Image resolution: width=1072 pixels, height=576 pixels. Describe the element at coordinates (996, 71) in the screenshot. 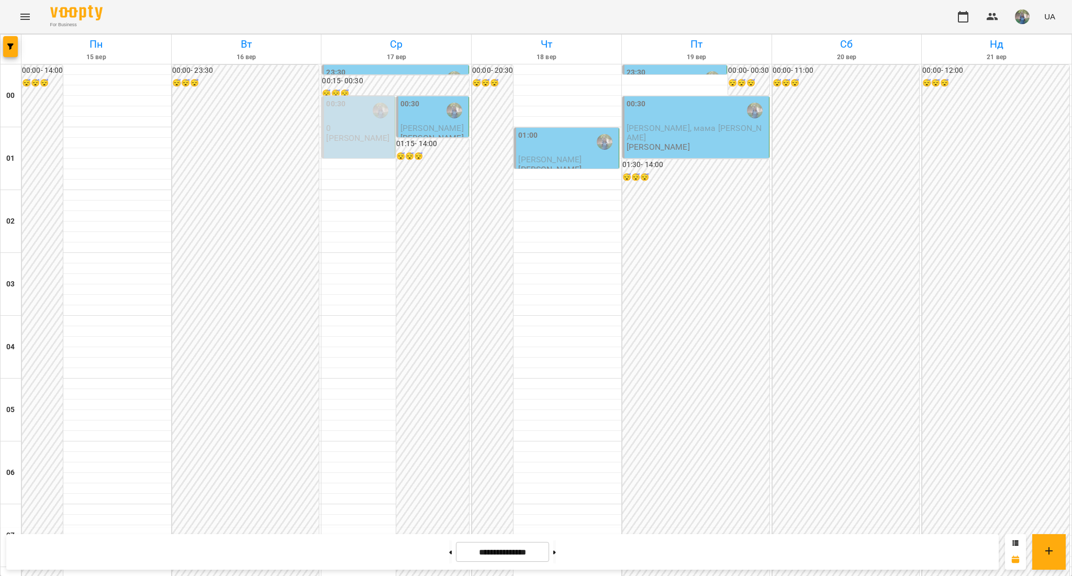

I see `h6: 00:00 - 12:00` at that location.